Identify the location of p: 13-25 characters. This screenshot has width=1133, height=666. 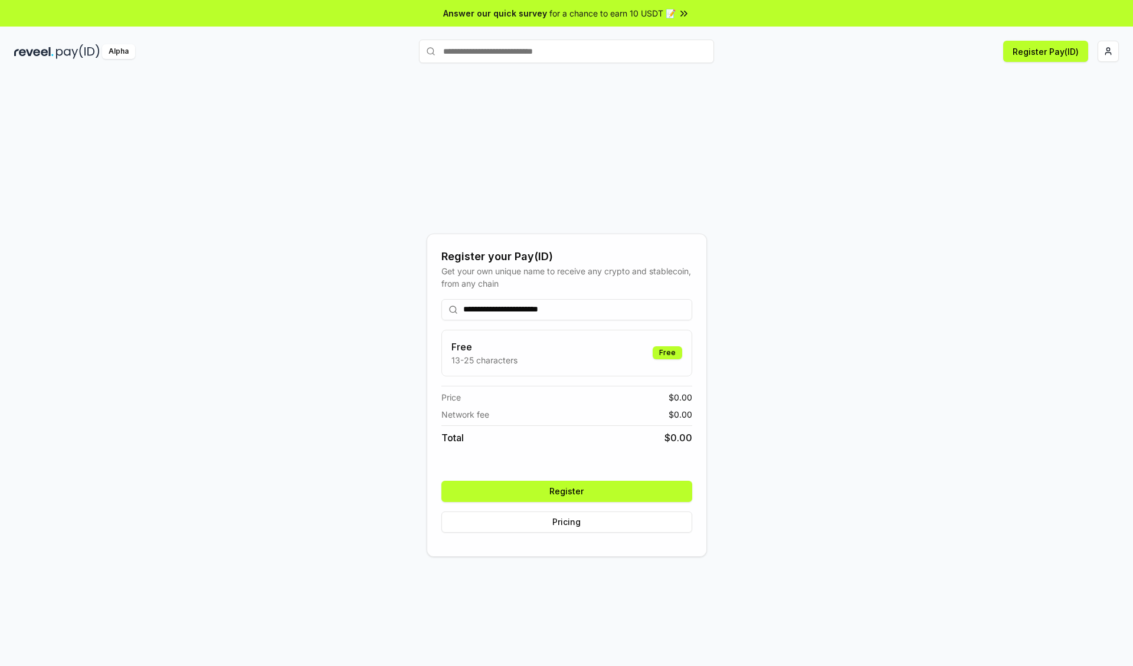
(484, 360).